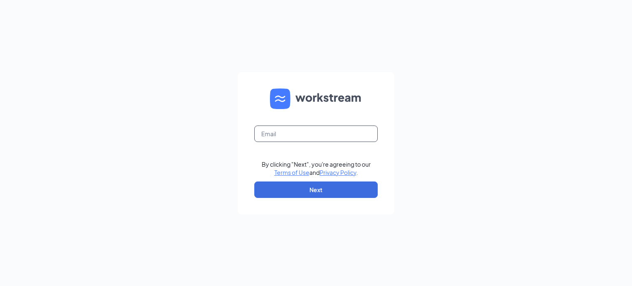  I want to click on div: By clicking "Next", you're agreeing to our and ., so click(316, 168).